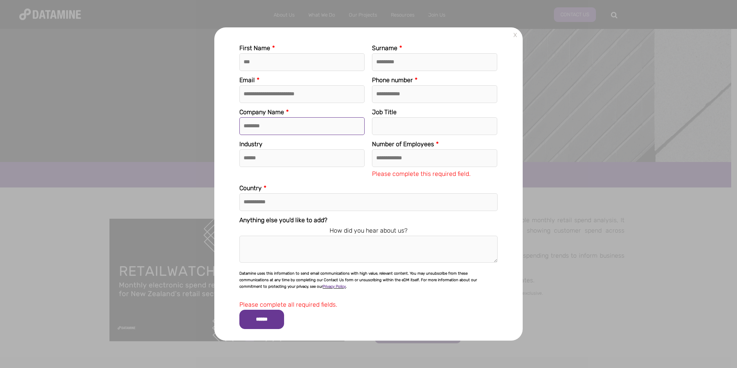  Describe the element at coordinates (369, 280) in the screenshot. I see `p: Datamine uses this information to send email communications with high value, relevant content. Yo...` at that location.